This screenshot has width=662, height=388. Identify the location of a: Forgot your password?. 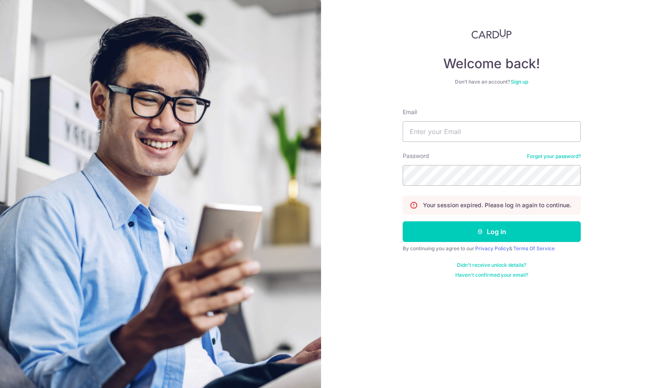
(554, 157).